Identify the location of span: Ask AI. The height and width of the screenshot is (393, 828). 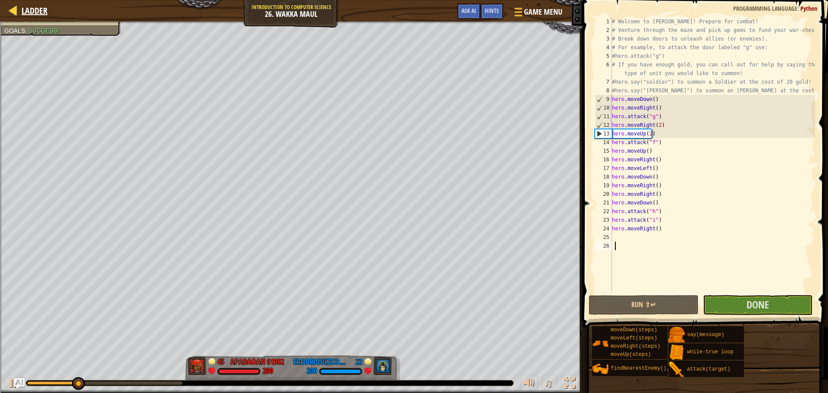
(469, 10).